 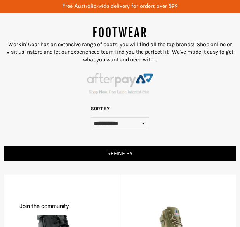 What do you see at coordinates (120, 33) in the screenshot?
I see `h1: FOOTWEAR` at bounding box center [120, 33].